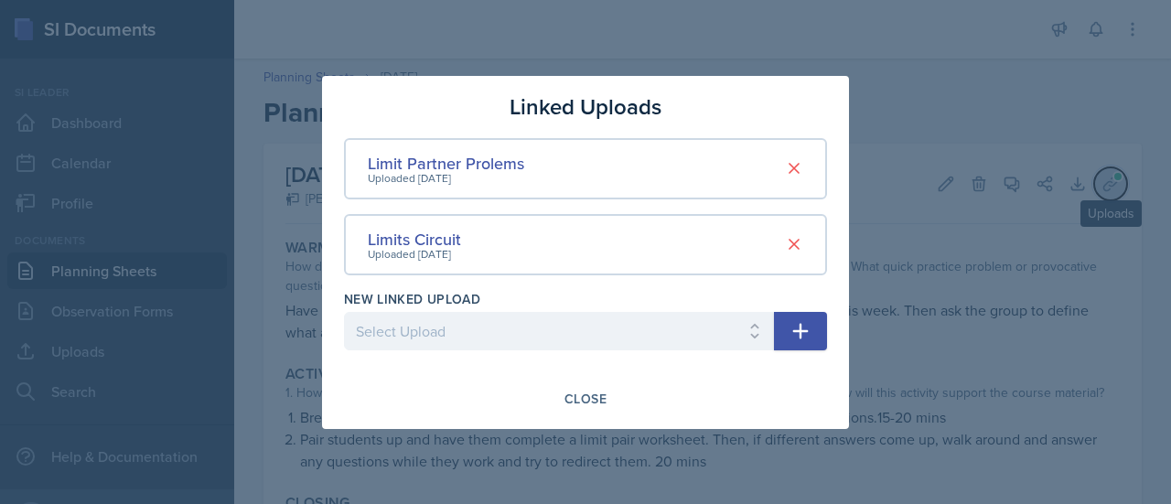 The height and width of the screenshot is (504, 1171). I want to click on div: Limit Partner Prolems, so click(446, 163).